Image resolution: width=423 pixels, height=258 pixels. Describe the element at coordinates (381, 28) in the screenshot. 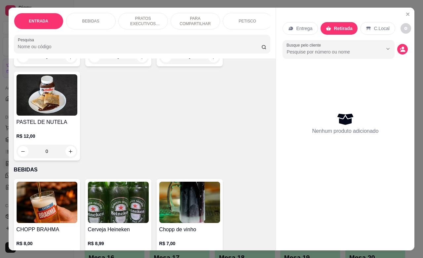

I see `p: C.Local` at that location.